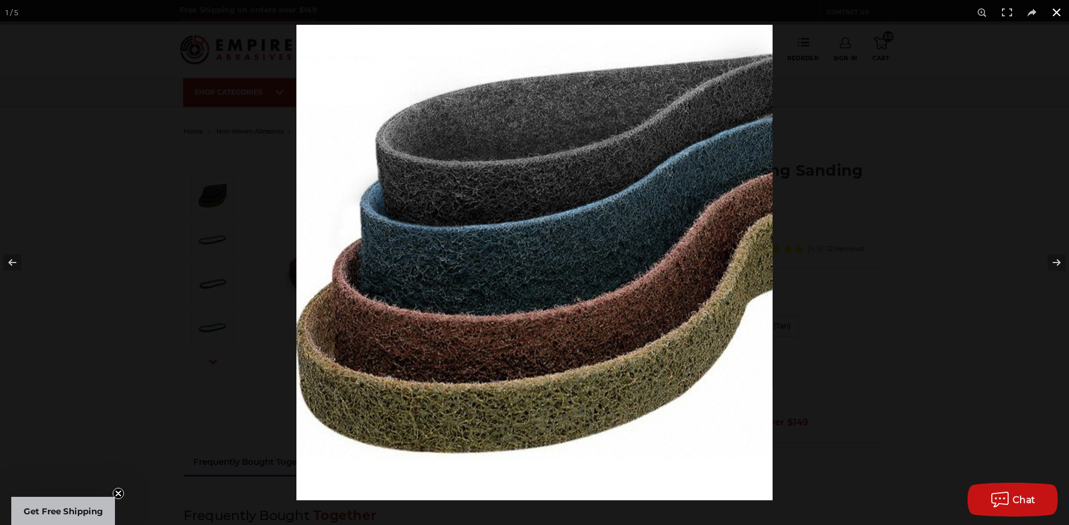  I want to click on button: Close teaser, so click(118, 494).